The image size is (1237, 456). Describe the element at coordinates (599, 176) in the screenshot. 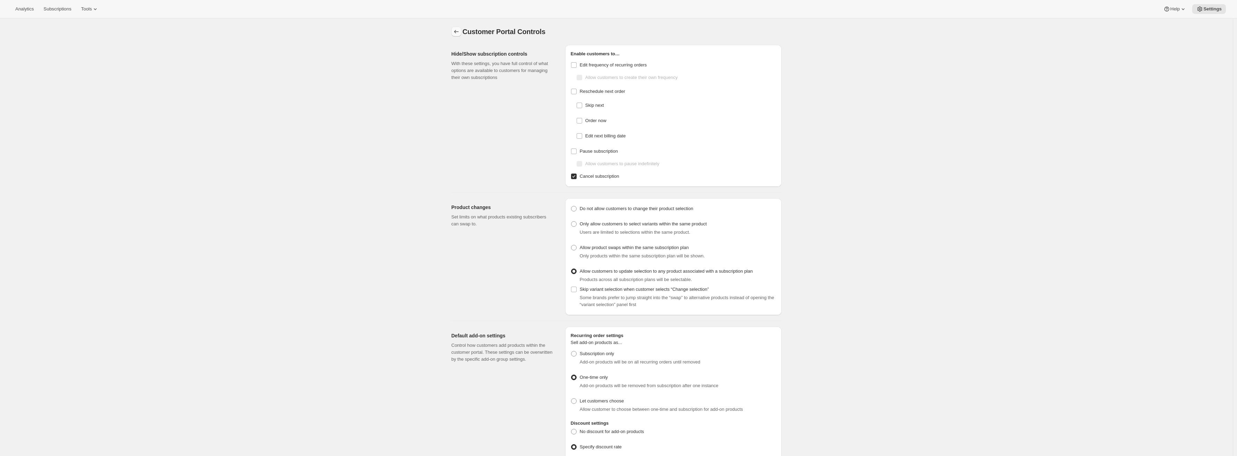

I see `span: Cancel subscription` at that location.